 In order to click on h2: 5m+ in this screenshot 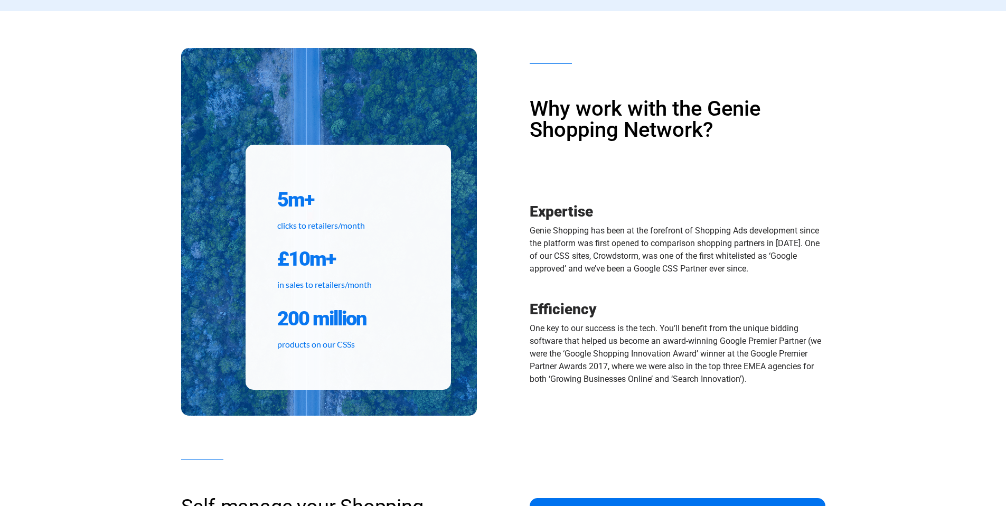, I will do `click(348, 200)`.